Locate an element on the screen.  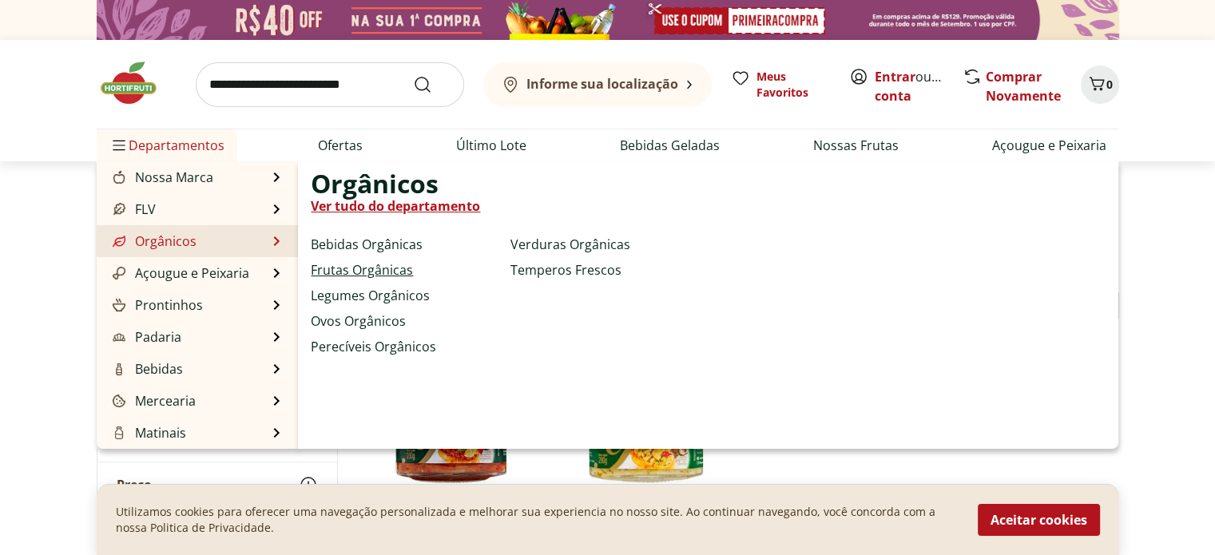
button: Aceitar cookies is located at coordinates (1039, 520).